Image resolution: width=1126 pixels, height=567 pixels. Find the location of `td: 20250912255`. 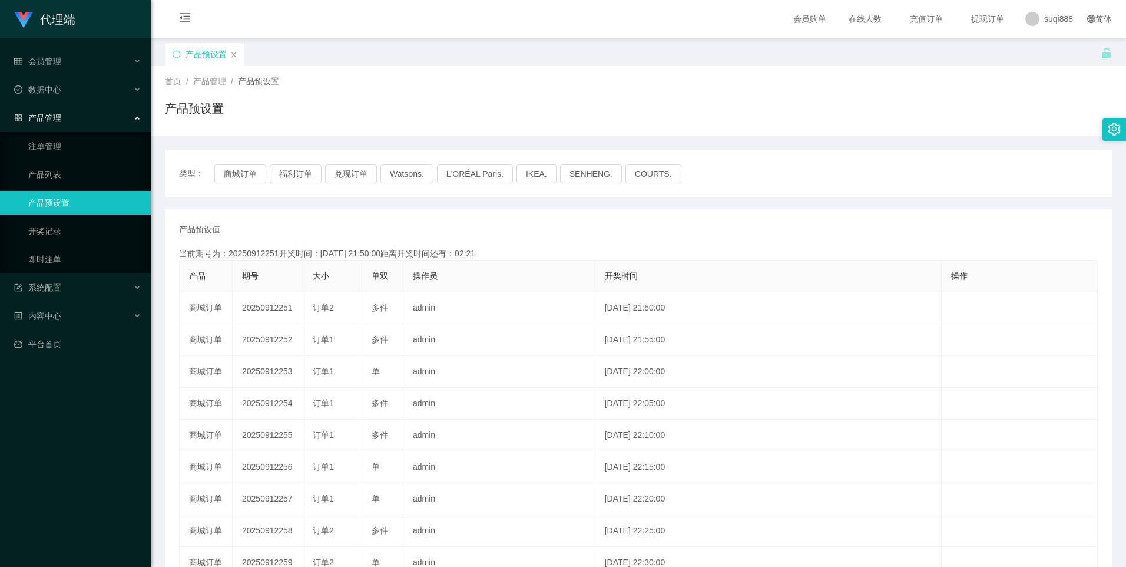

td: 20250912255 is located at coordinates (268, 435).